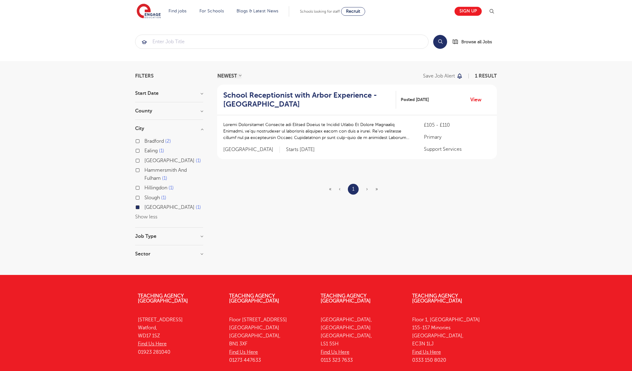 This screenshot has width=632, height=371. Describe the element at coordinates (353, 189) in the screenshot. I see `a: 1` at that location.